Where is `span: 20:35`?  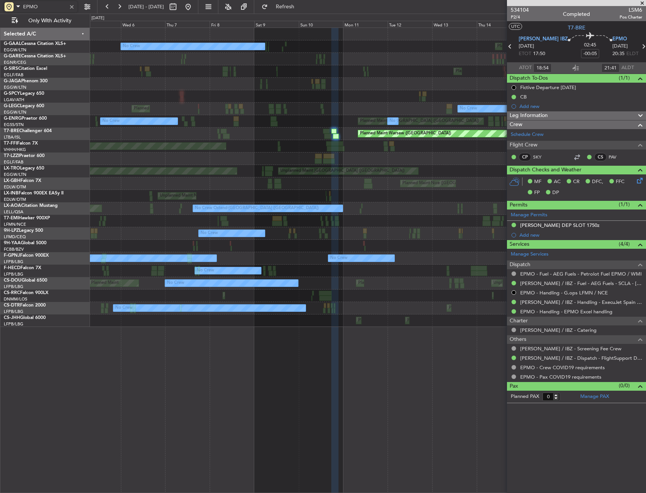
span: 20:35 is located at coordinates (618, 54).